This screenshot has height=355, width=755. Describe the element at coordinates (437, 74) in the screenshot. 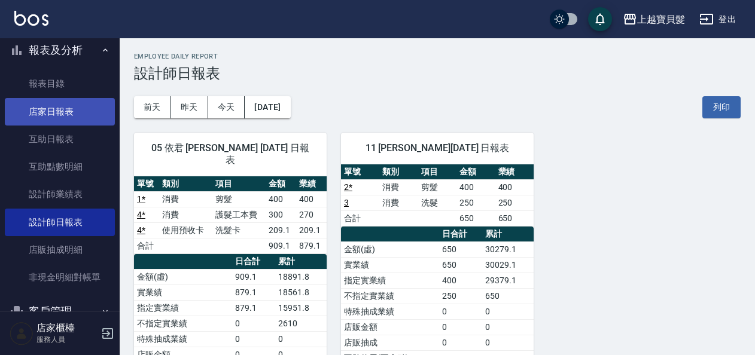

I see `h3: 設計師日報表` at that location.